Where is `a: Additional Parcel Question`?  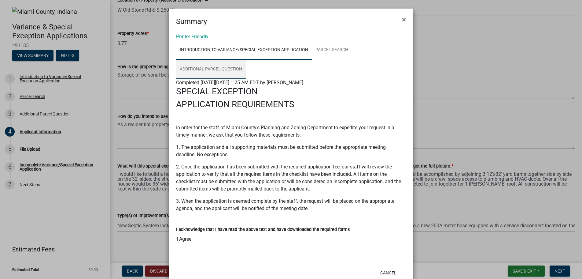 a: Additional Parcel Question is located at coordinates (211, 69).